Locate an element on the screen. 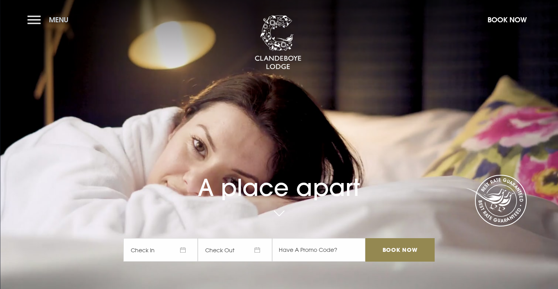 The height and width of the screenshot is (289, 558). button: Menu is located at coordinates (50, 20).